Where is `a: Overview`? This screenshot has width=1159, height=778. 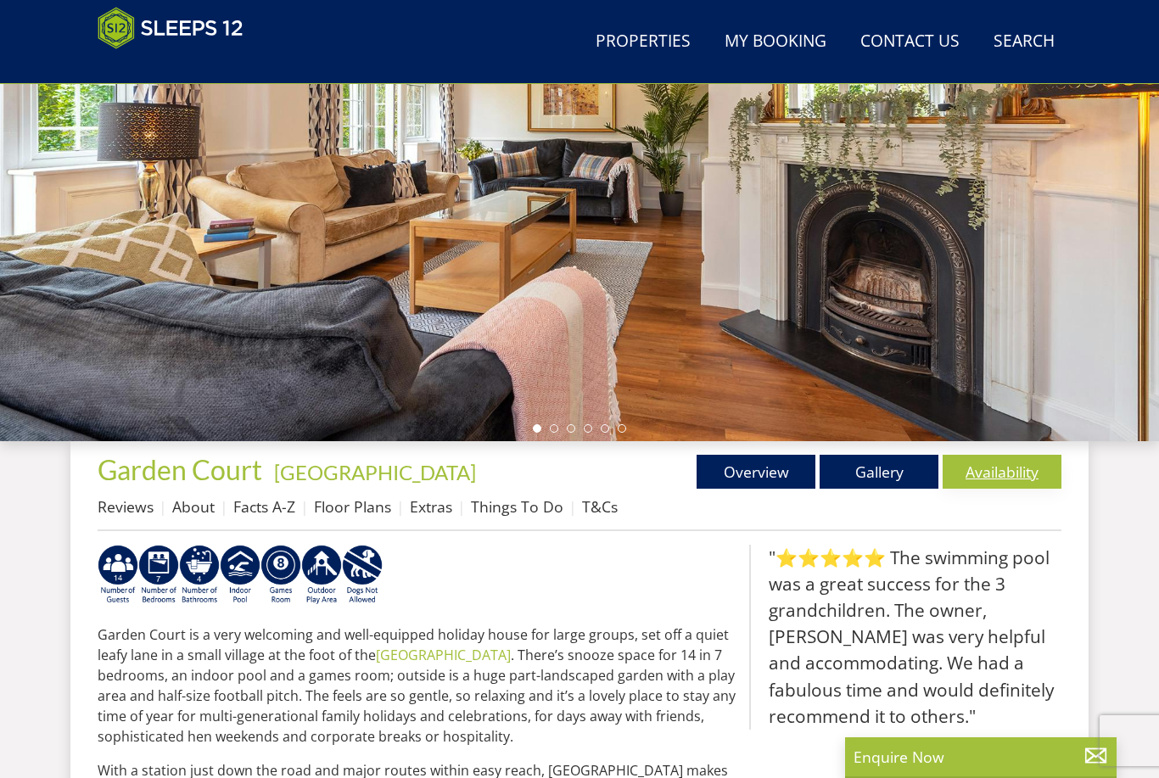 a: Overview is located at coordinates (756, 472).